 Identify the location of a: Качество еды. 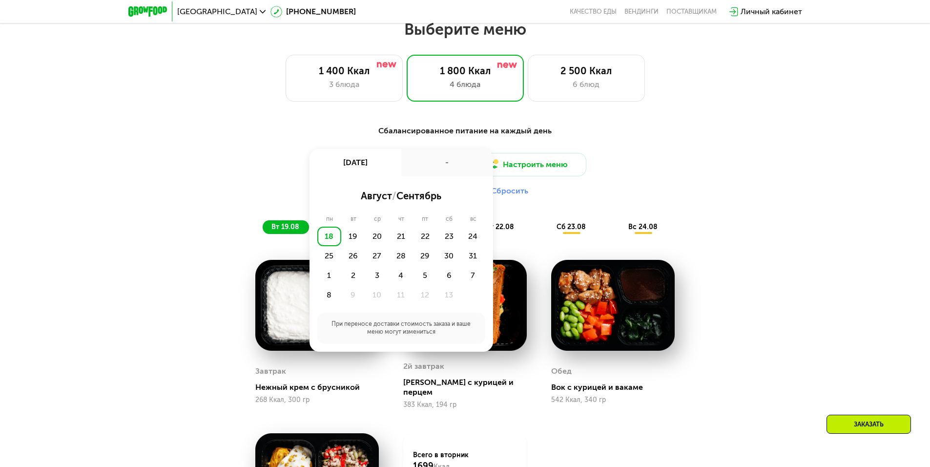
(593, 12).